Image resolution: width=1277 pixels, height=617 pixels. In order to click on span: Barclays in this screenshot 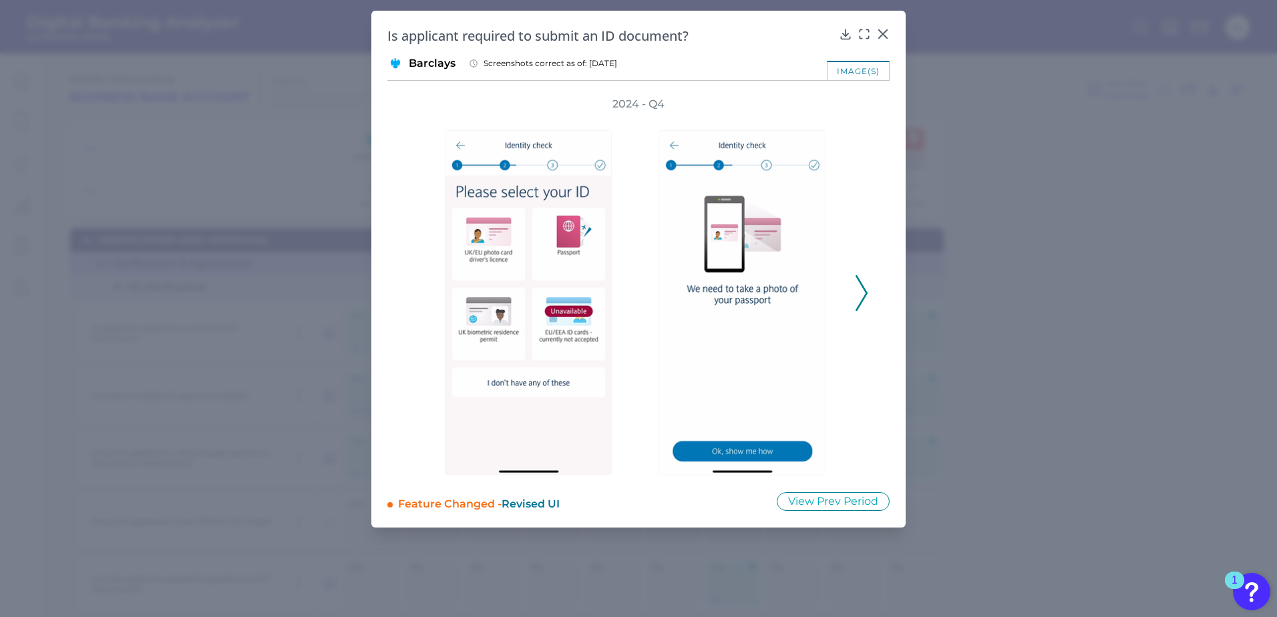, I will do `click(432, 63)`.